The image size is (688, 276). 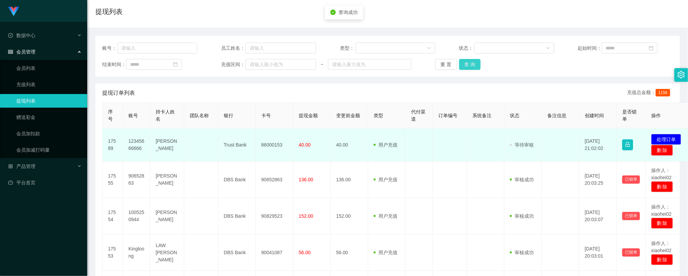 What do you see at coordinates (306, 179) in the screenshot?
I see `span: 136.00` at bounding box center [306, 179].